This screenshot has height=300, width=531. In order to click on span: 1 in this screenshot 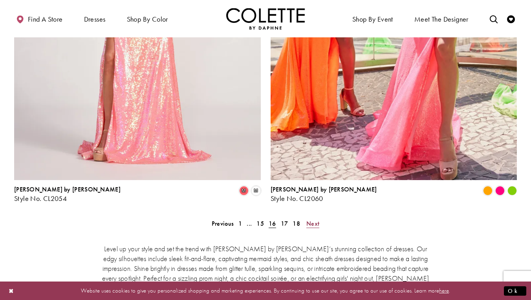, I will do `click(240, 223)`.